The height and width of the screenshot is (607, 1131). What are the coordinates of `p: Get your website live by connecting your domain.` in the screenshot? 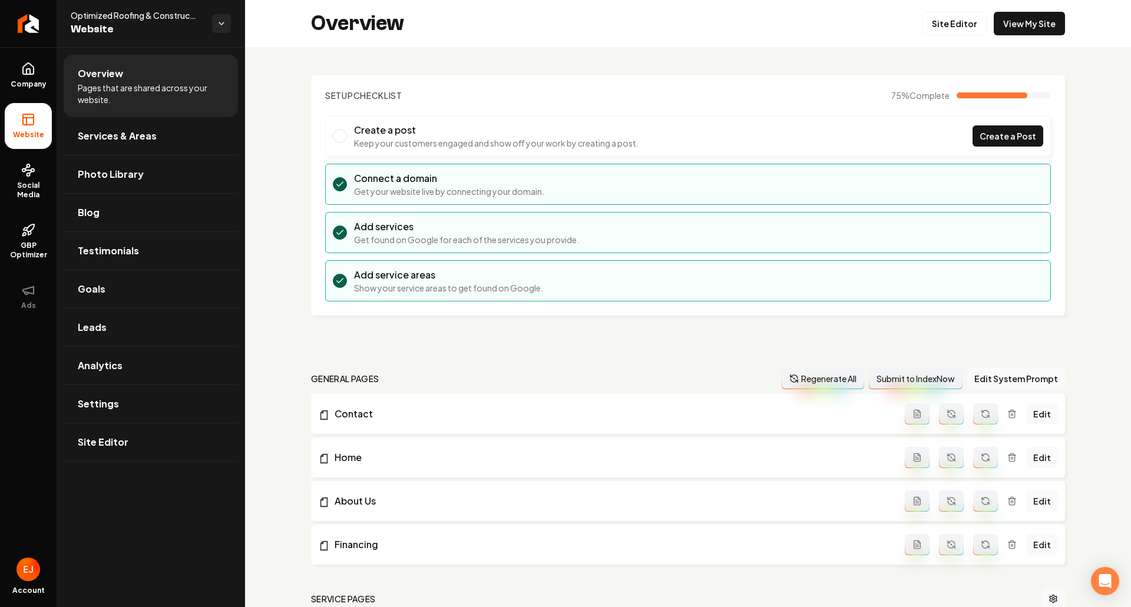 It's located at (449, 191).